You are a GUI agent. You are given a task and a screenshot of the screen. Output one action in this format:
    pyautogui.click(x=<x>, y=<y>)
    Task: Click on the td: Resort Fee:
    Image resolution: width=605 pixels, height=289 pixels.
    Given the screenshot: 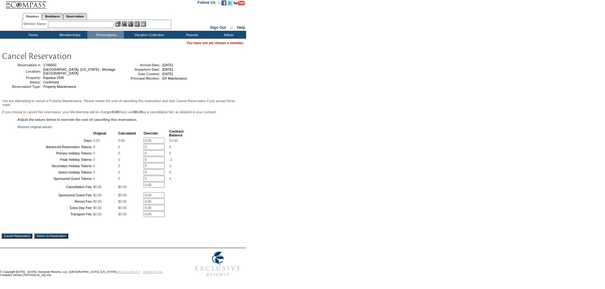 What is the action you would take?
    pyautogui.click(x=55, y=202)
    